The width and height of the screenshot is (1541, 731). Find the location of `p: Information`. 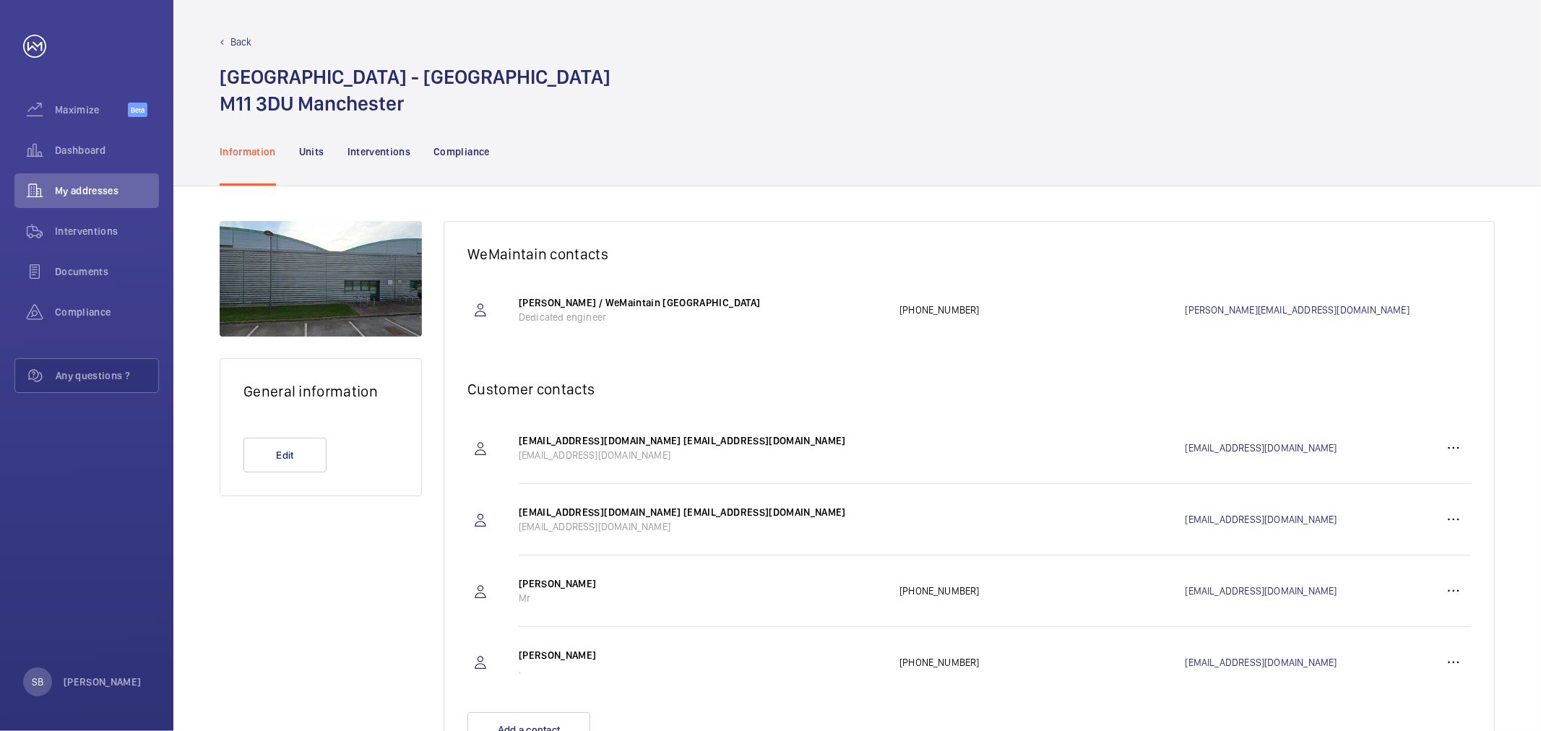

p: Information is located at coordinates (248, 152).